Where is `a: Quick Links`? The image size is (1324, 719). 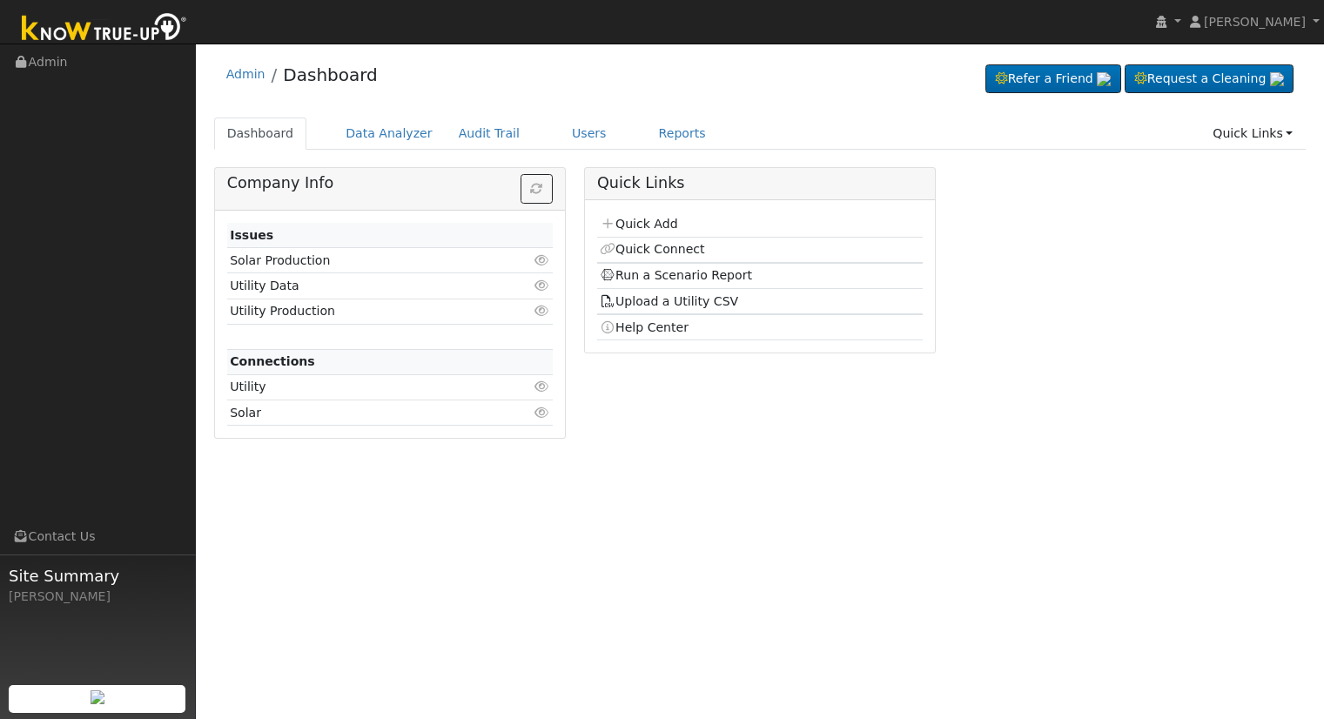 a: Quick Links is located at coordinates (1252, 133).